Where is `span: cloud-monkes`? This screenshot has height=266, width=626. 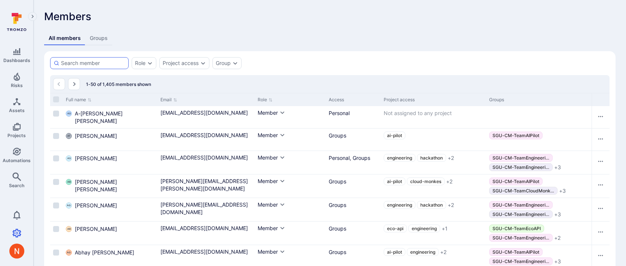 span: cloud-monkes is located at coordinates (425, 181).